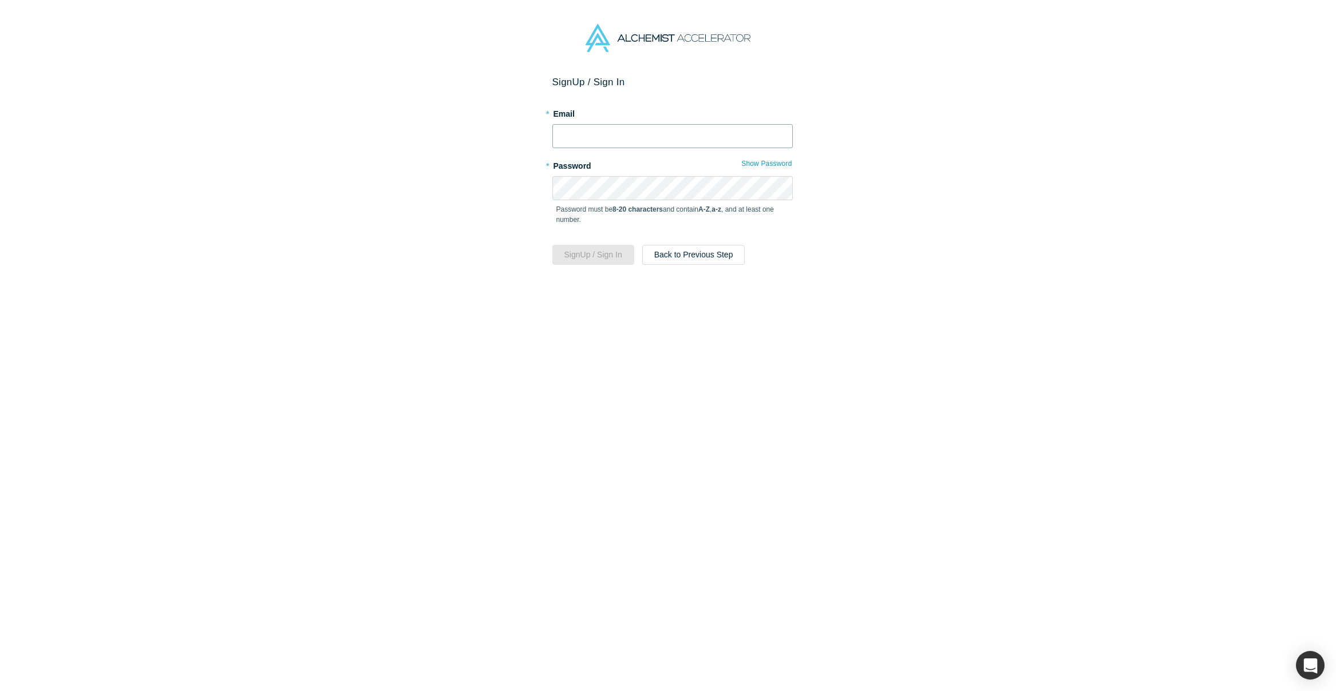  Describe the element at coordinates (694, 255) in the screenshot. I see `button: Back to Previous Step` at that location.